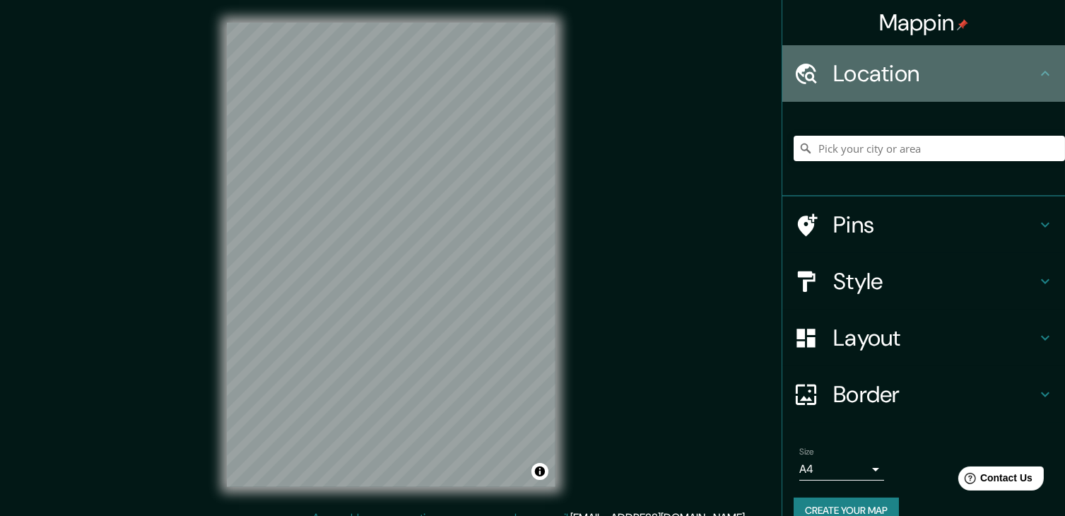 The width and height of the screenshot is (1065, 516). Describe the element at coordinates (924, 281) in the screenshot. I see `div: Style` at that location.